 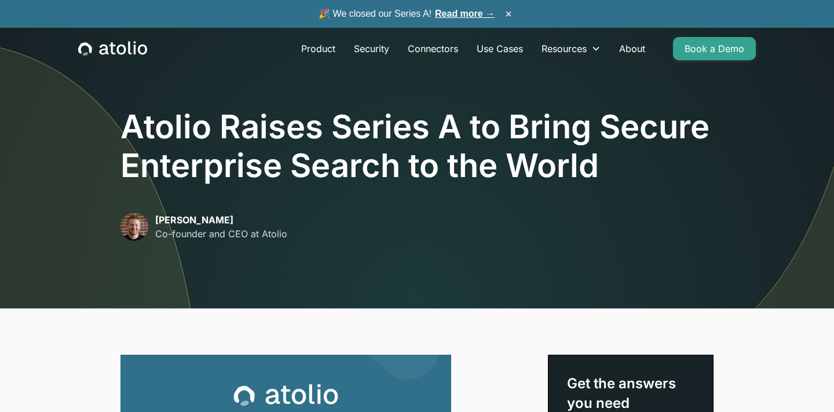 I want to click on a: Use Cases, so click(x=500, y=49).